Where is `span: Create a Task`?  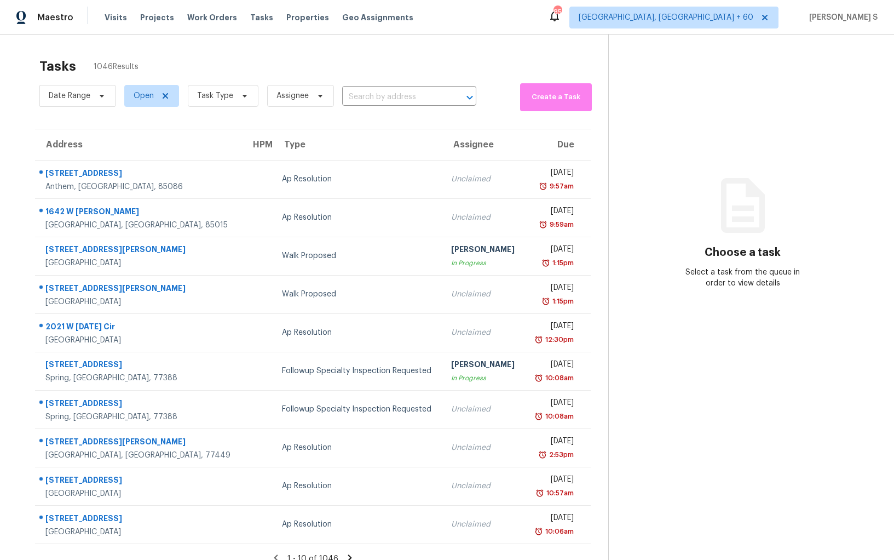
span: Create a Task is located at coordinates (556, 97).